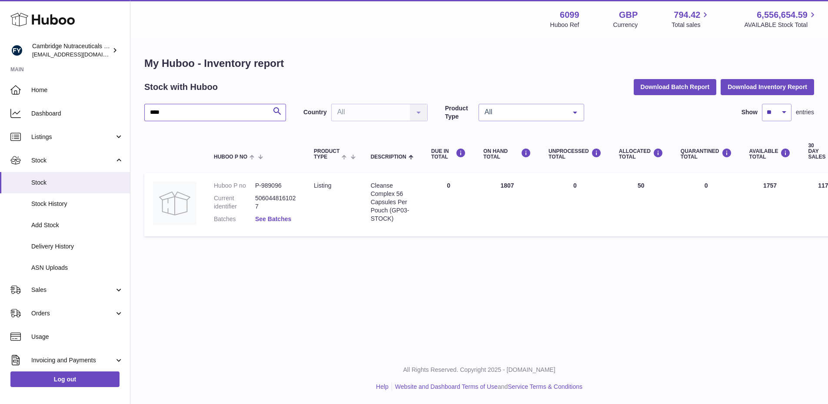  What do you see at coordinates (73, 360) in the screenshot?
I see `span: Invoicing and Payments` at bounding box center [73, 360].